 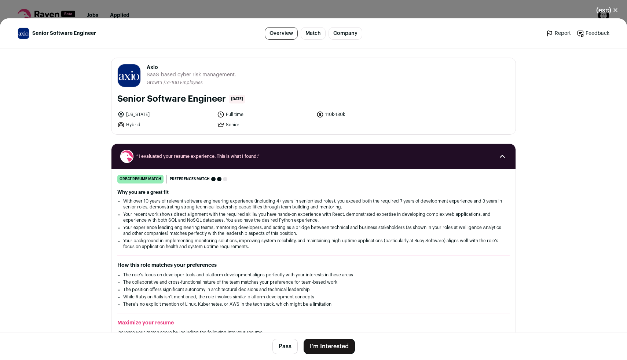 I want to click on a: Feedback, so click(x=593, y=33).